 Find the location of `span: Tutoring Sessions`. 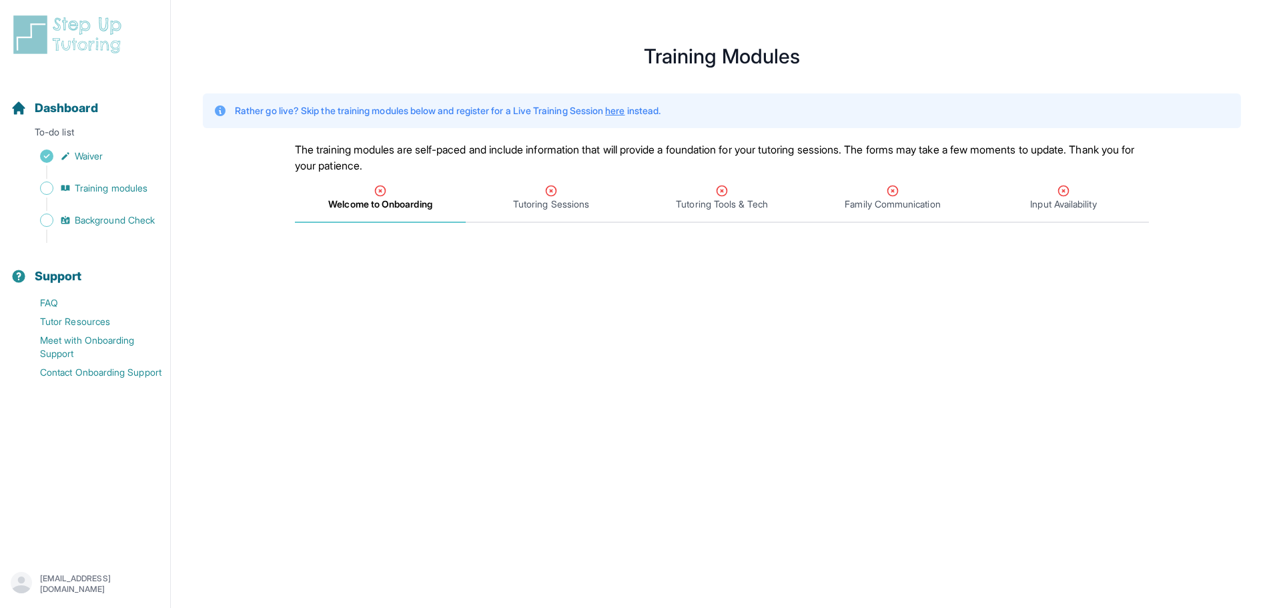

span: Tutoring Sessions is located at coordinates (551, 204).